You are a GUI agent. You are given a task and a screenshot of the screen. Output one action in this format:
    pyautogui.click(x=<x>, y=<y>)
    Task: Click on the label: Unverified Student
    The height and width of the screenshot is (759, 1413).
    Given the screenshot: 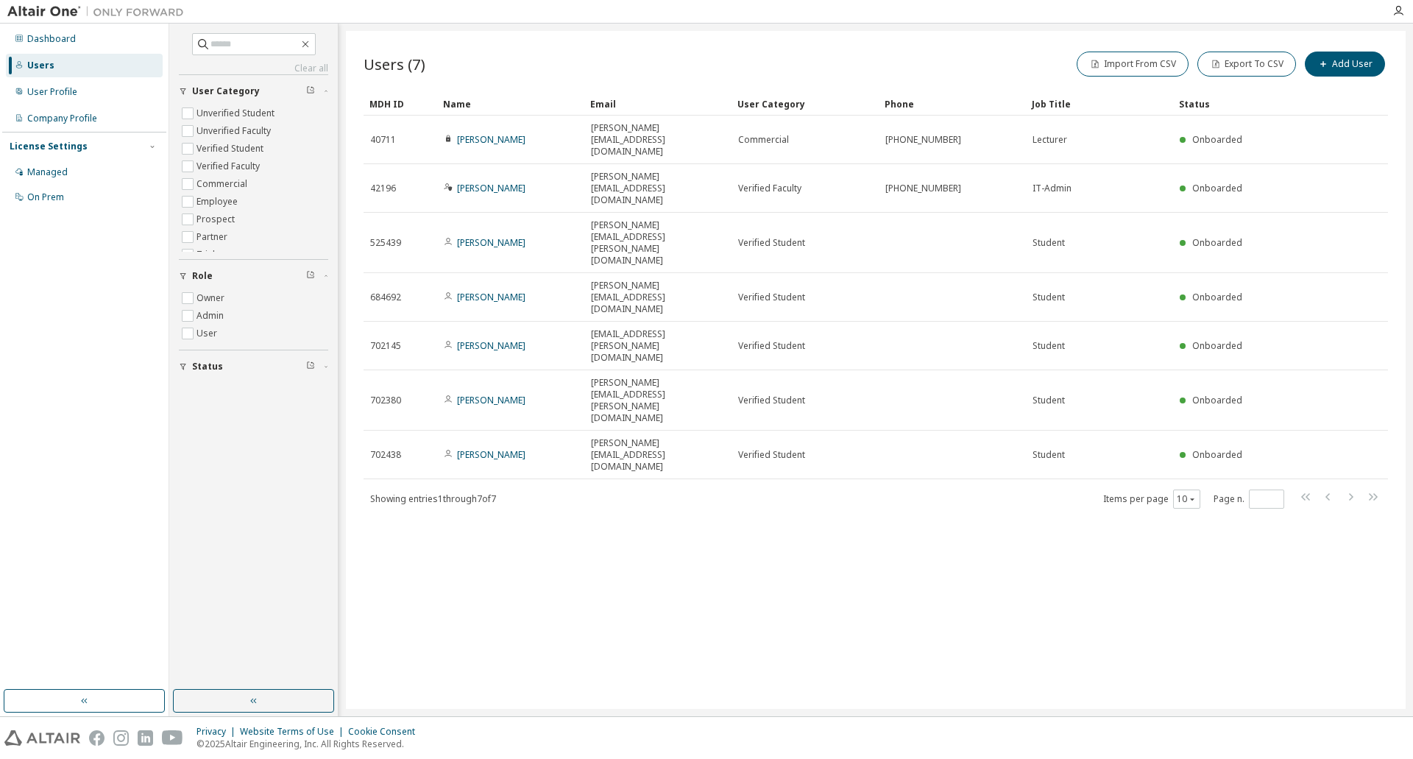 What is the action you would take?
    pyautogui.click(x=237, y=113)
    